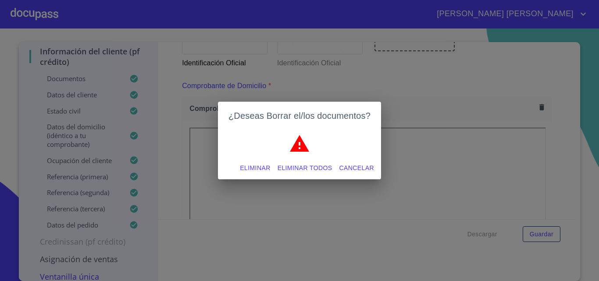  Describe the element at coordinates (300, 116) in the screenshot. I see `h2: ¿Deseas Borrar el/los documentos?` at that location.